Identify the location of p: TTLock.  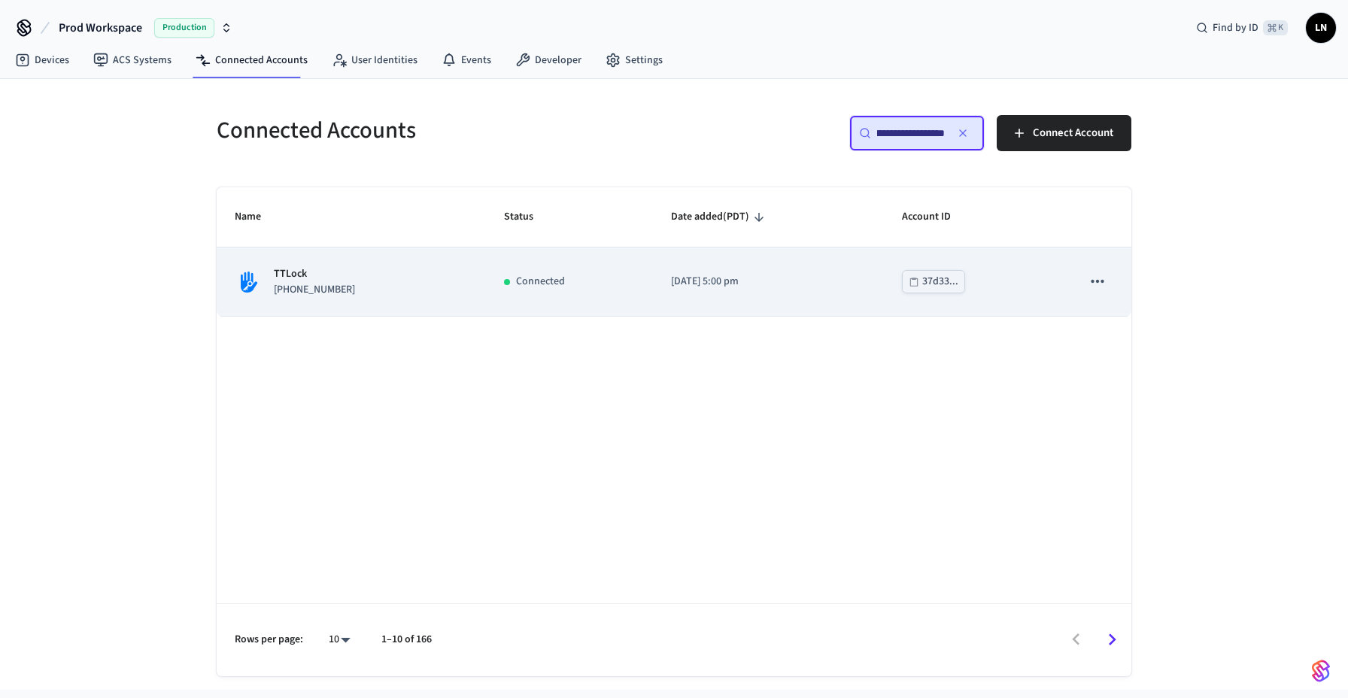
(314, 274).